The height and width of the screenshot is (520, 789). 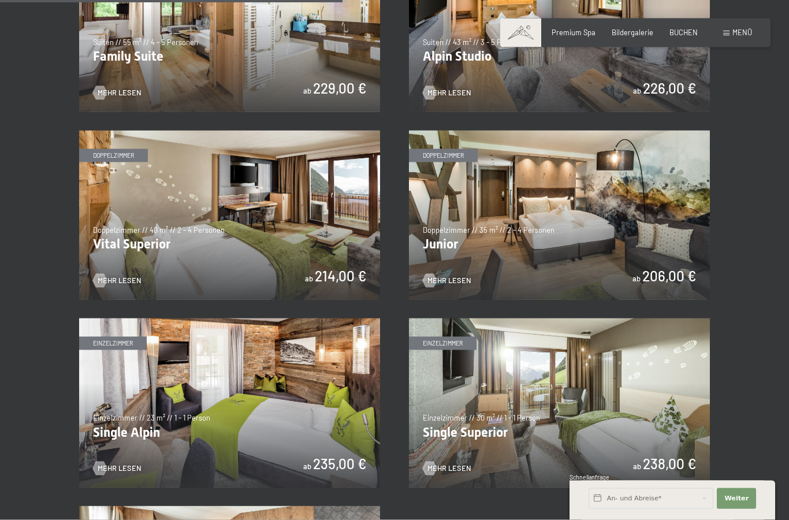 What do you see at coordinates (559, 133) in the screenshot?
I see `a: Junior` at bounding box center [559, 133].